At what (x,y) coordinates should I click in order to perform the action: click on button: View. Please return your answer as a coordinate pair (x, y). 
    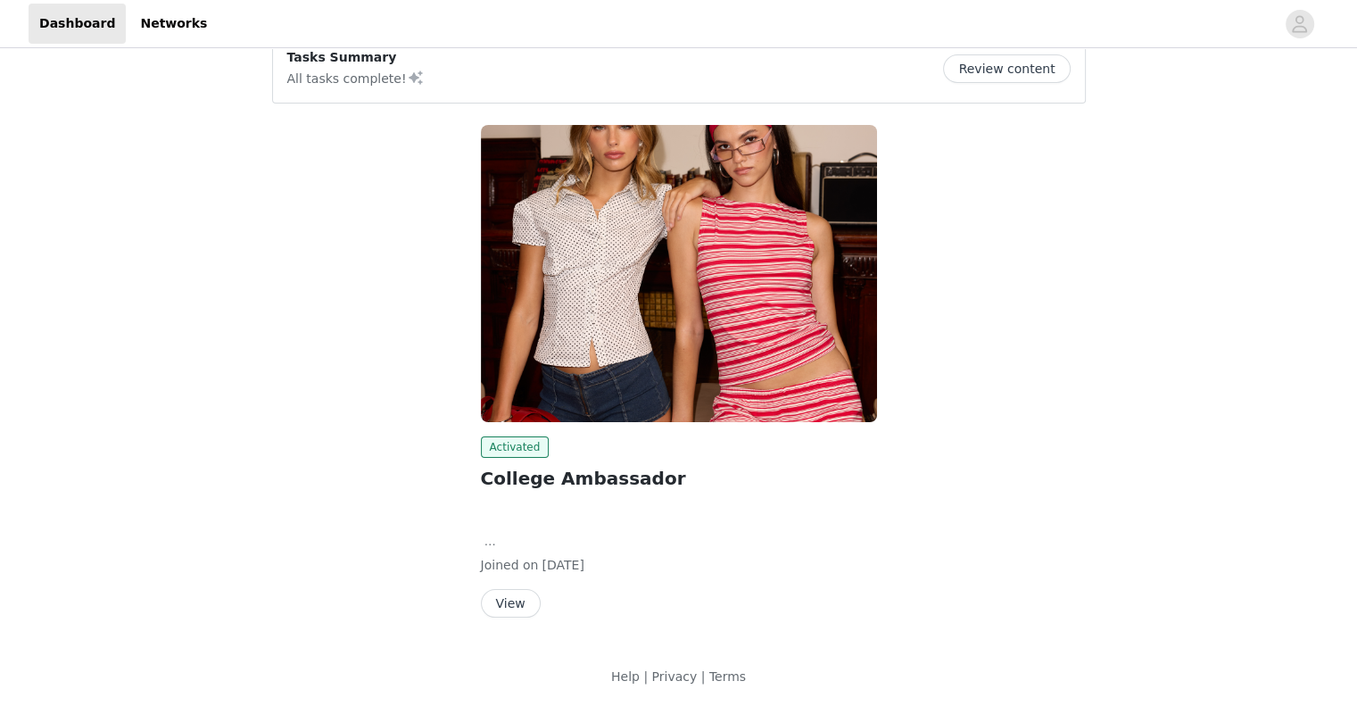
    Looking at the image, I should click on (510, 603).